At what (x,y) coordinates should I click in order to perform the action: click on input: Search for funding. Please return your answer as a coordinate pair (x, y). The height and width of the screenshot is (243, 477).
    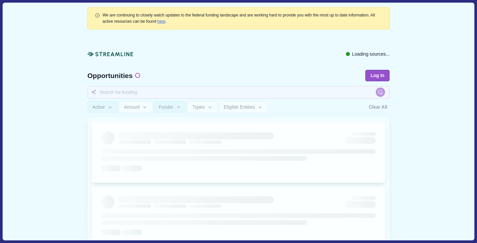
    Looking at the image, I should click on (239, 92).